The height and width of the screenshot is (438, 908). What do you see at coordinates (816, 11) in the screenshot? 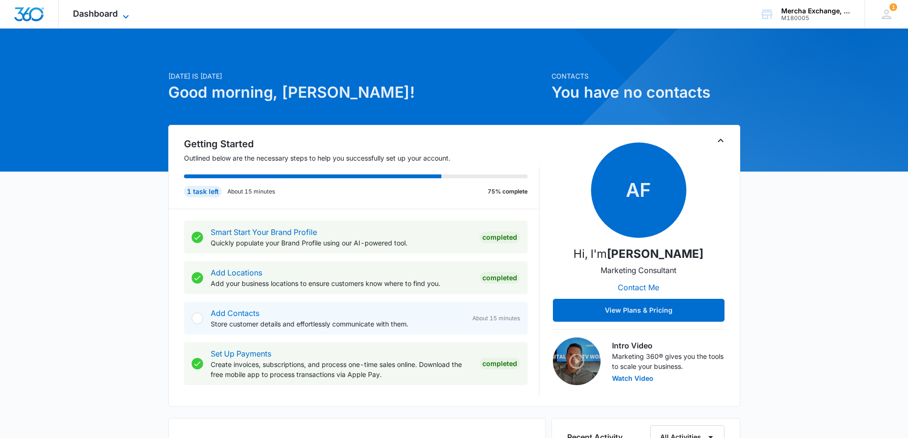
I see `div: account name` at bounding box center [816, 11].